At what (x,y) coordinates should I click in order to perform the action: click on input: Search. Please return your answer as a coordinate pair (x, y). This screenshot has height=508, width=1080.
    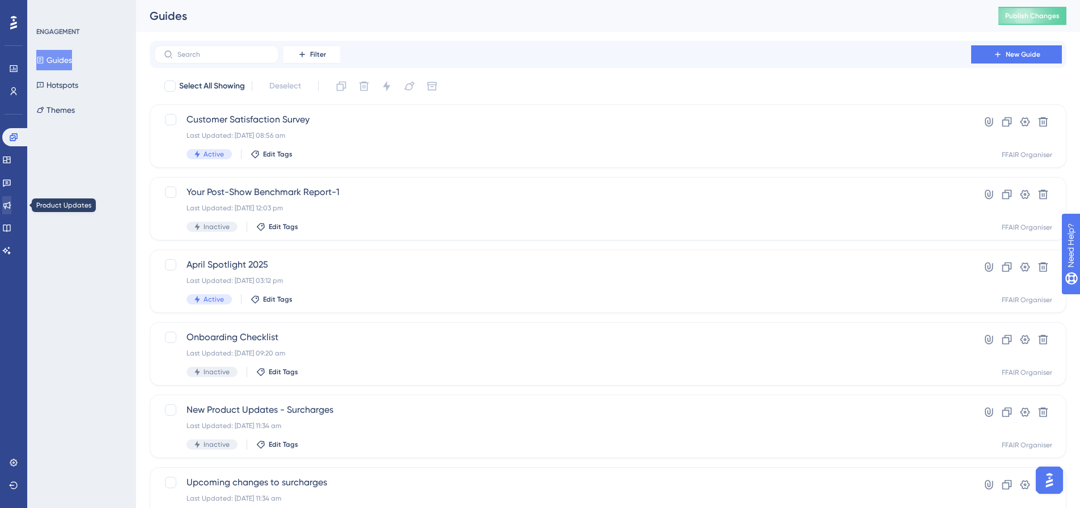
    Looking at the image, I should click on (223, 54).